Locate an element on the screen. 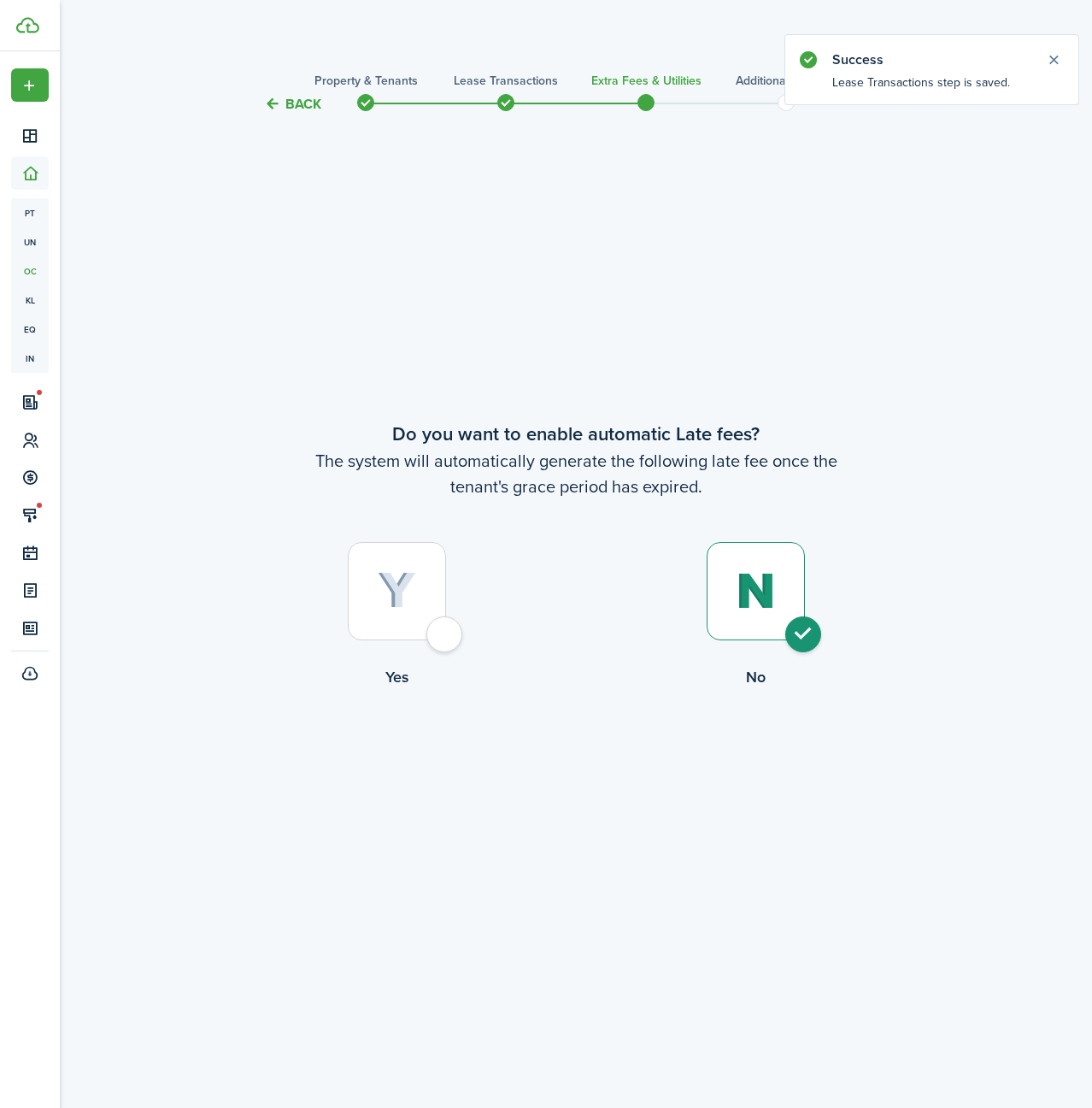 The height and width of the screenshot is (1108, 1092). a: eq is located at coordinates (30, 329).